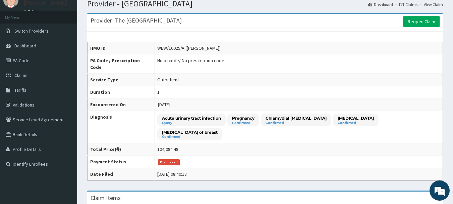 The width and height of the screenshot is (453, 204). What do you see at coordinates (66, 94) in the screenshot?
I see `span: We're online!` at bounding box center [66, 94].